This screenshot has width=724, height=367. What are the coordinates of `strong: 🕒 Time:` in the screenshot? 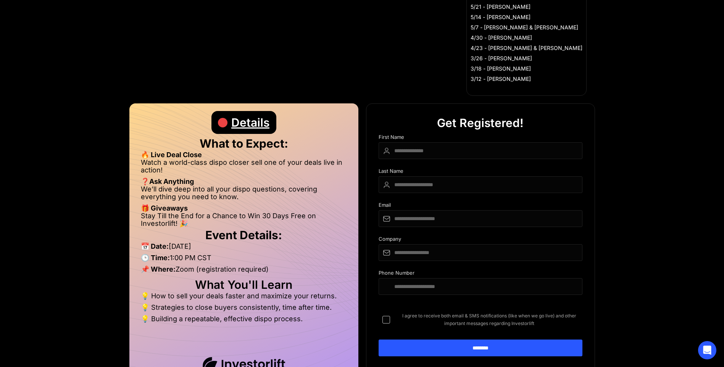 It's located at (155, 257).